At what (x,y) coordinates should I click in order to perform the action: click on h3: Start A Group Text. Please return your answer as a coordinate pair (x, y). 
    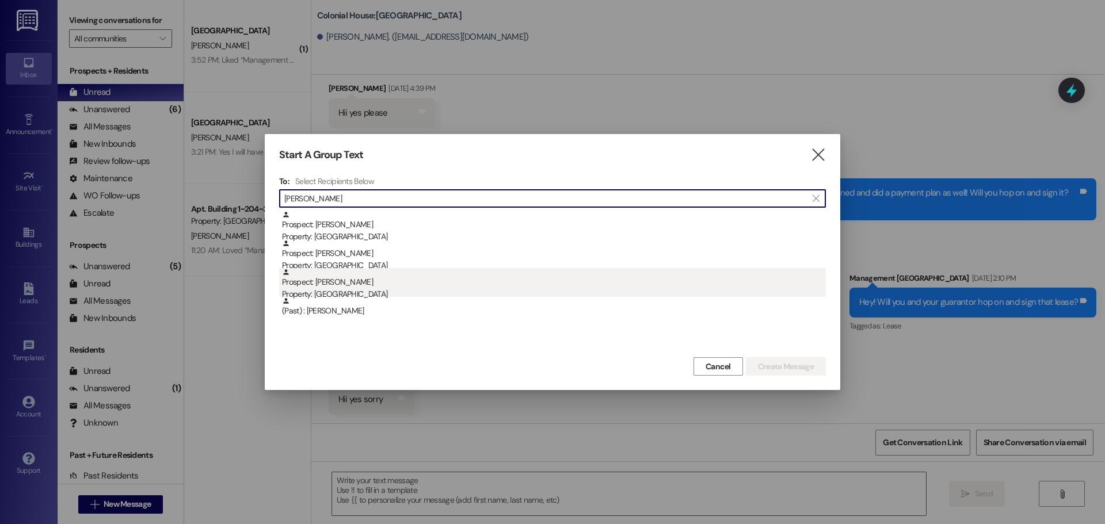
    Looking at the image, I should click on (321, 155).